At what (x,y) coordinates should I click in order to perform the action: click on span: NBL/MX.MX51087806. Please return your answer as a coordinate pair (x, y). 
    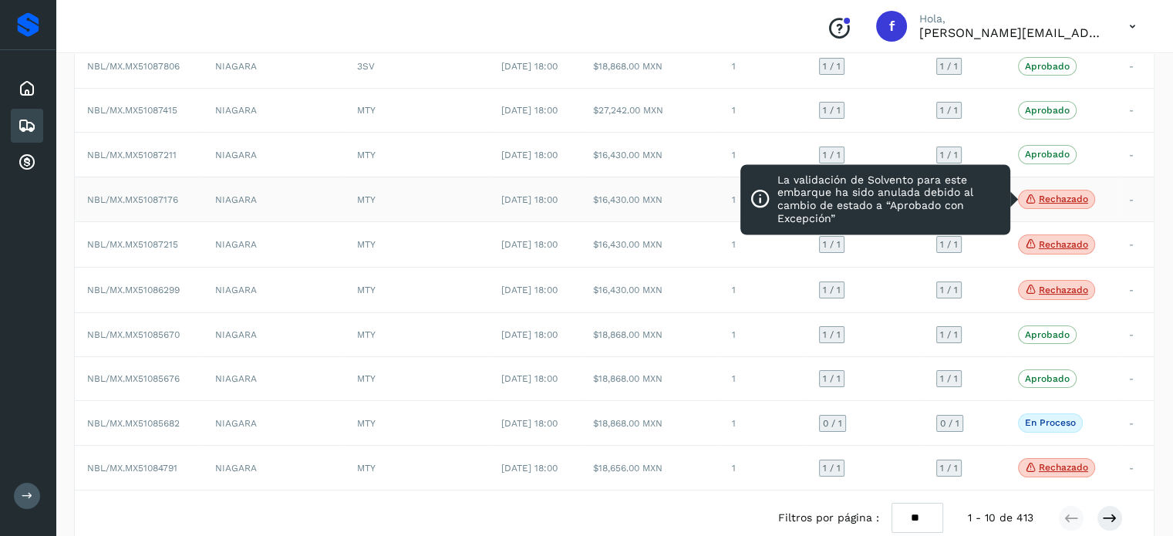
    Looking at the image, I should click on (133, 66).